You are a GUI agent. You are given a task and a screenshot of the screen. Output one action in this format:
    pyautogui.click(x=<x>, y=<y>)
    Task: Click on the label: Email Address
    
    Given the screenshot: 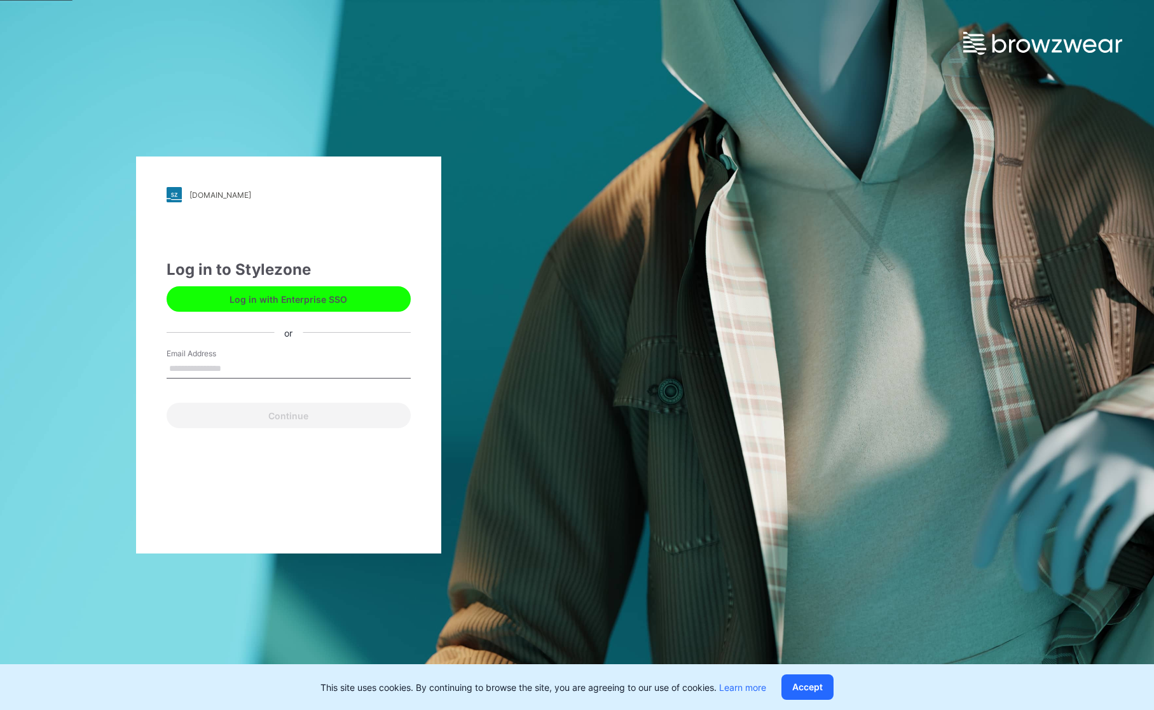 What is the action you would take?
    pyautogui.click(x=211, y=354)
    